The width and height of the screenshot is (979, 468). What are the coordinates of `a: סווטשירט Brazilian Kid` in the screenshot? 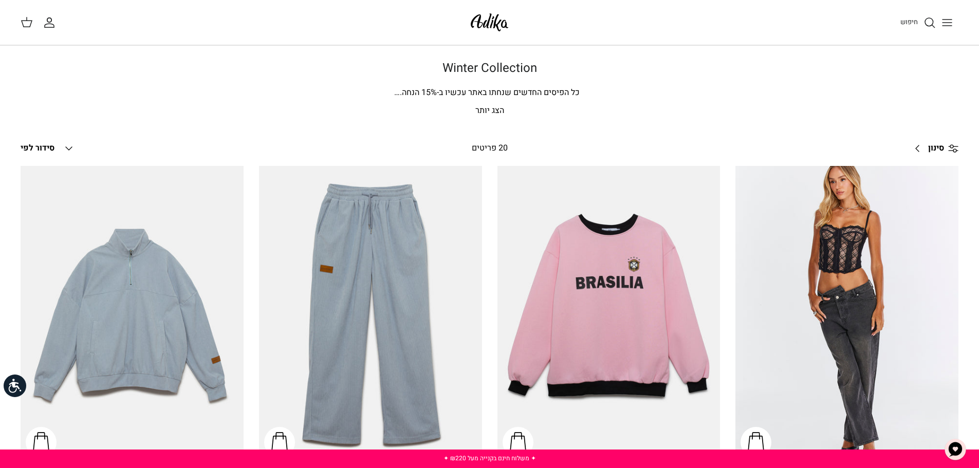 It's located at (609, 315).